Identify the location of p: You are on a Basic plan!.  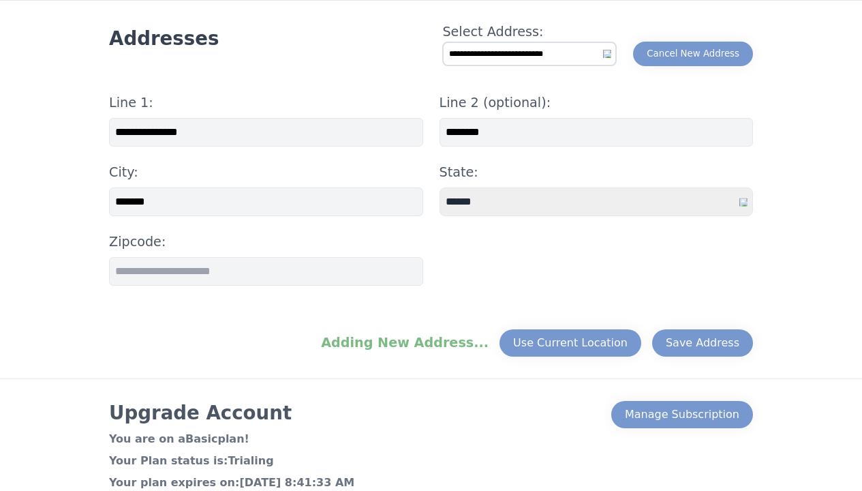
(232, 439).